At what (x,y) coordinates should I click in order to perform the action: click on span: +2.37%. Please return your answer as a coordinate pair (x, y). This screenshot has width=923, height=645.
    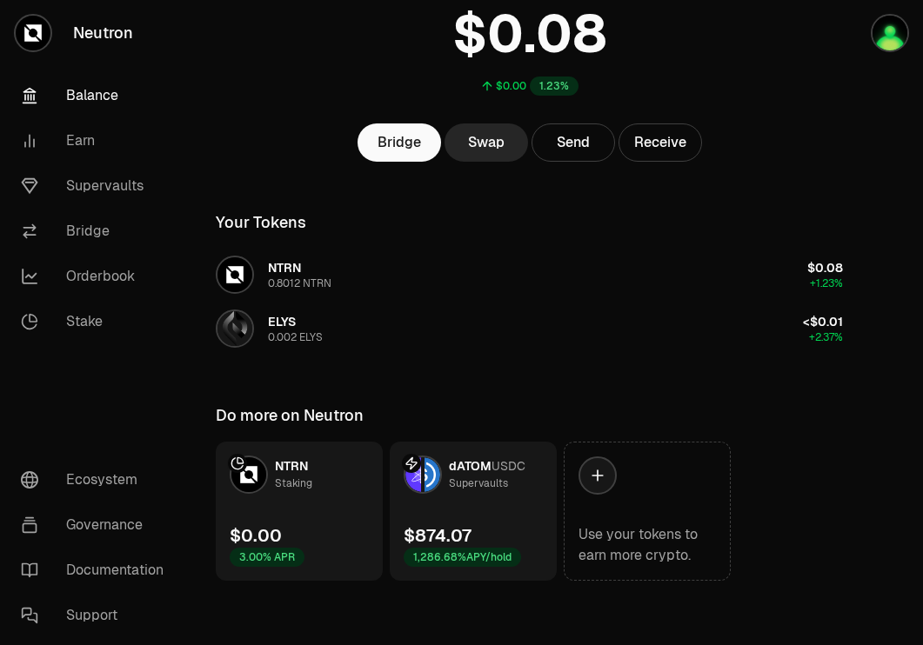
    Looking at the image, I should click on (825, 337).